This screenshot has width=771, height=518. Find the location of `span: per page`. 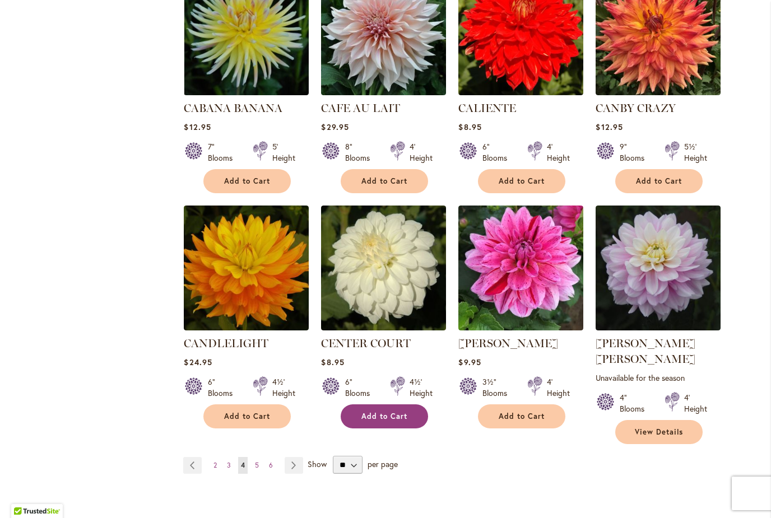

span: per page is located at coordinates (383, 464).